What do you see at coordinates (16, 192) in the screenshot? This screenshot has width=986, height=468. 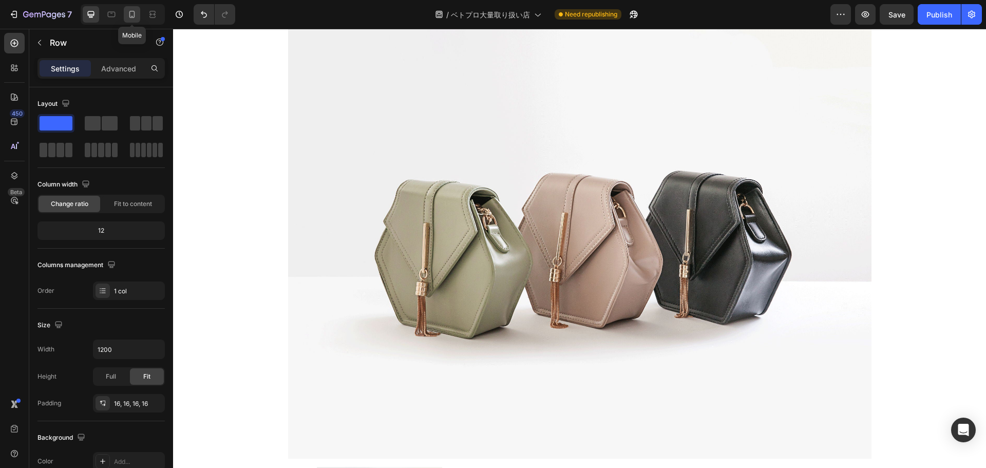 I see `div: Beta` at bounding box center [16, 192].